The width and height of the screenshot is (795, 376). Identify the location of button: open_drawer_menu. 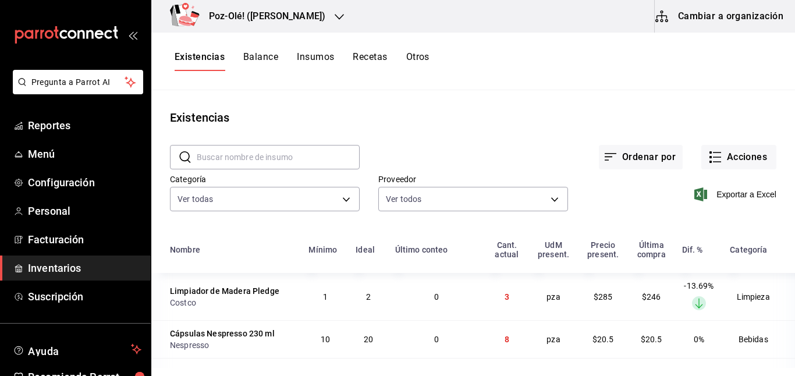
(133, 35).